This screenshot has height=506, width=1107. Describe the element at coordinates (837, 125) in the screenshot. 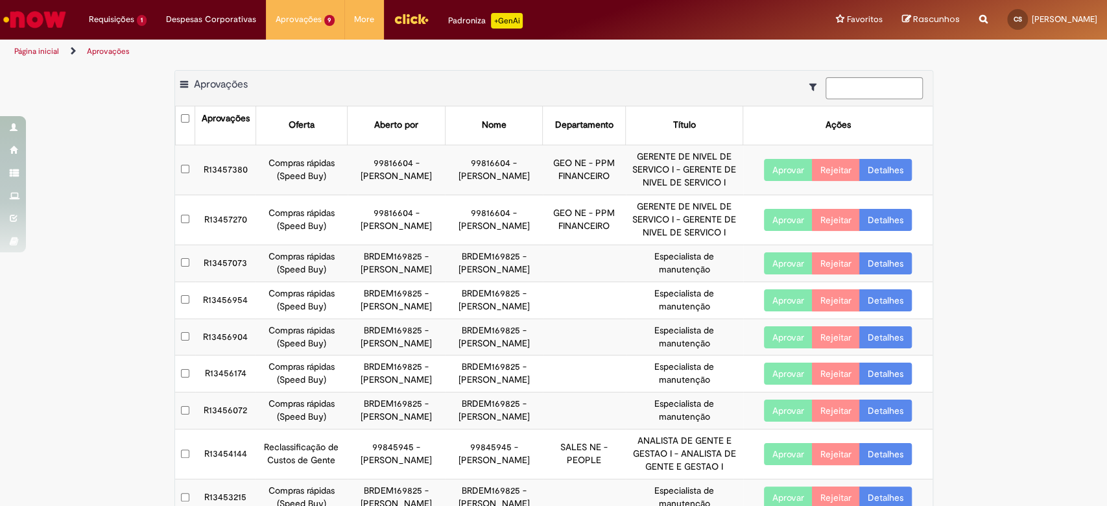

I see `div: Ações` at that location.